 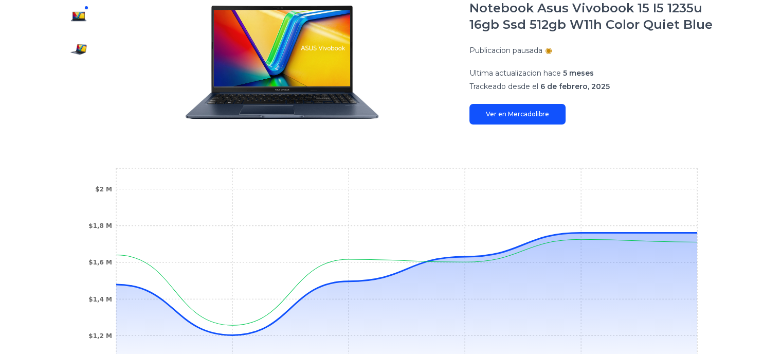 What do you see at coordinates (575, 86) in the screenshot?
I see `span: 6 de febrero, 2025` at bounding box center [575, 86].